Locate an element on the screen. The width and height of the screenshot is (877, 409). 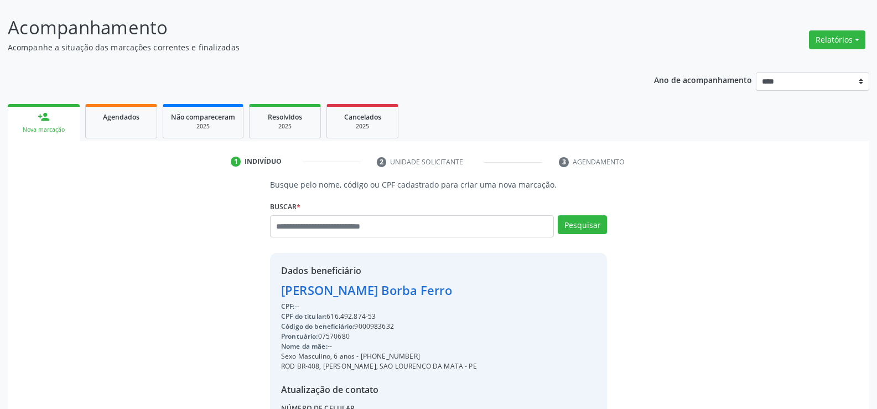
span: Nome da mãe: is located at coordinates (304, 346).